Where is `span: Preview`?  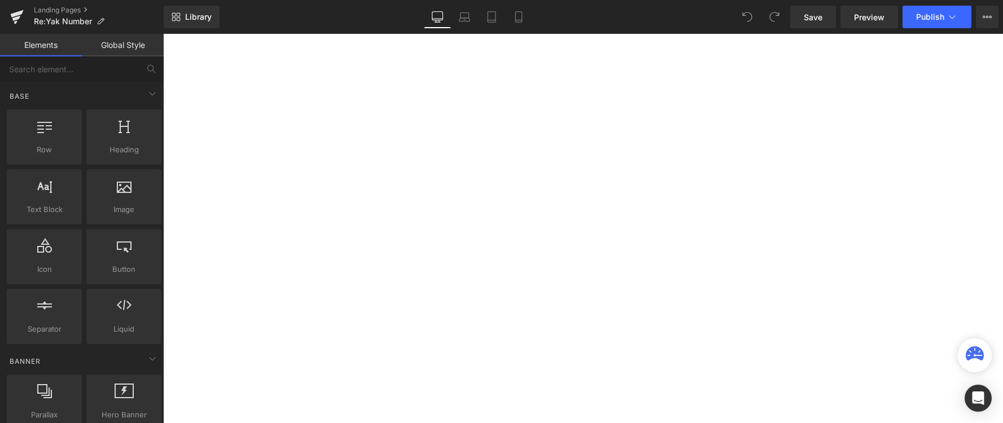 span: Preview is located at coordinates (870, 17).